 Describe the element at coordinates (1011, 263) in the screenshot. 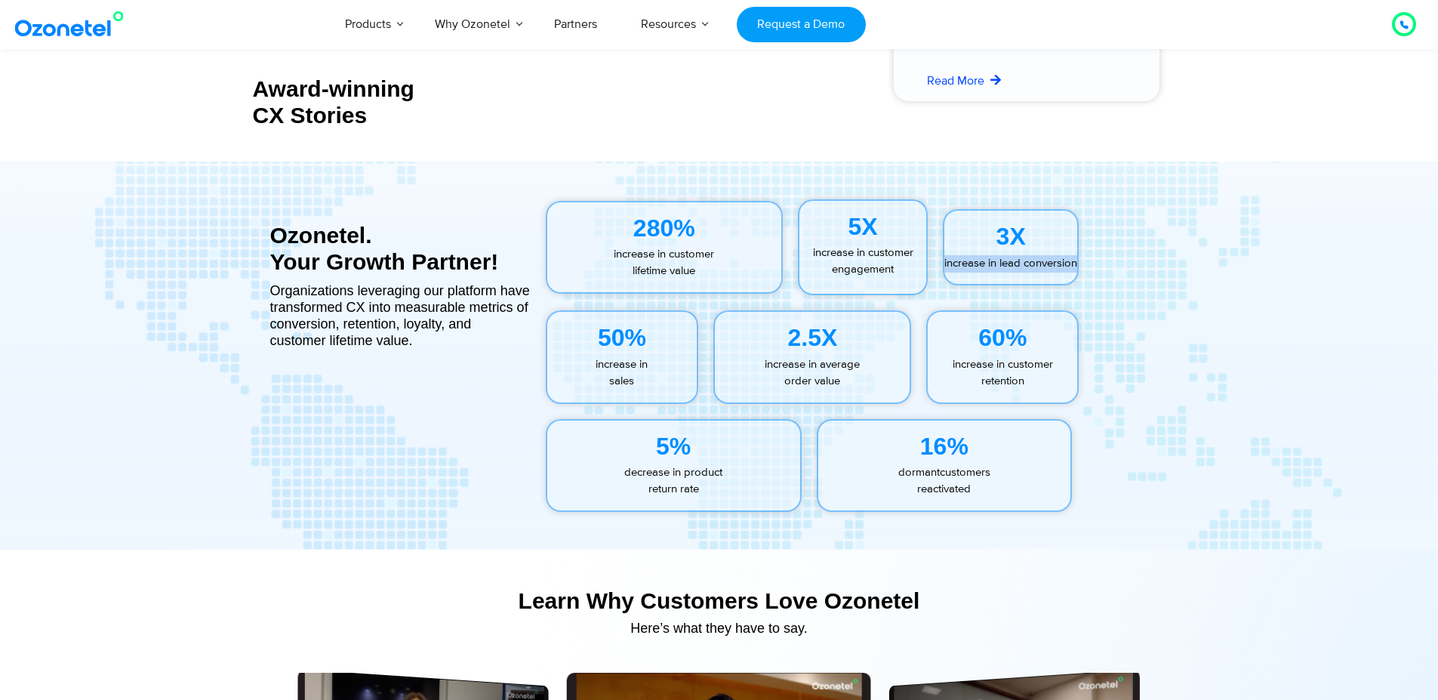

I see `p: increase in lead conversion` at that location.